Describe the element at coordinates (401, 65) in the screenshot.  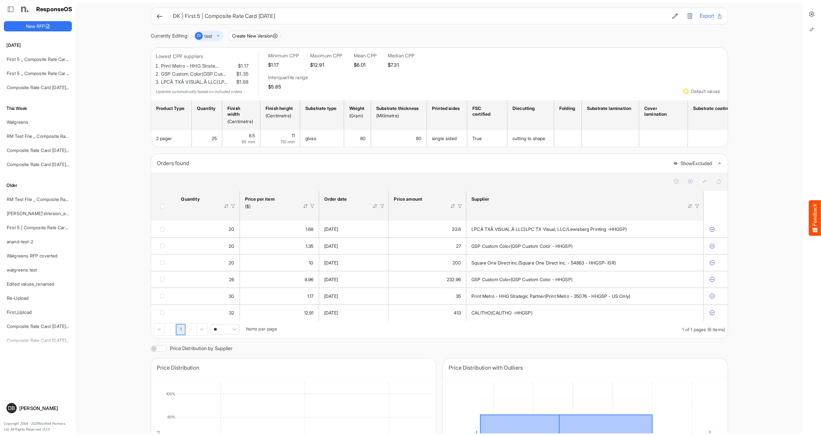
I see `h5: $7.31` at that location.